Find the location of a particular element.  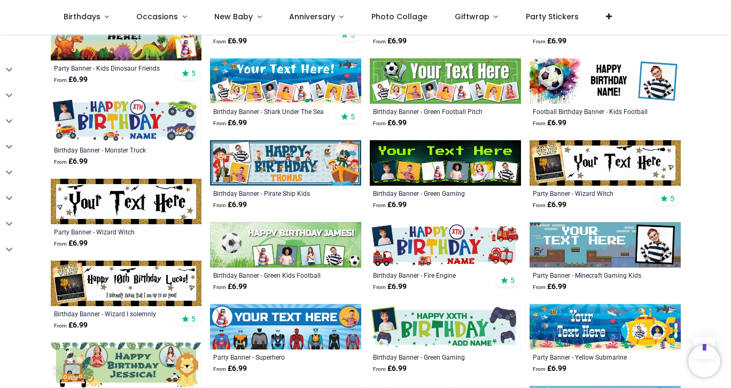

img: Personalised Party Banner - Superhero - Custom Text & 2 Photo Upload is located at coordinates (285, 326).